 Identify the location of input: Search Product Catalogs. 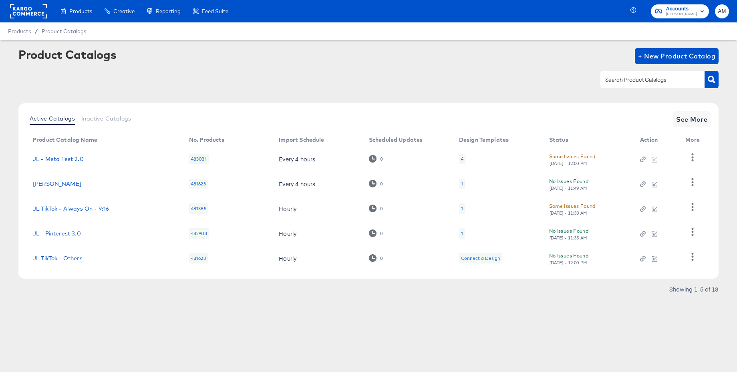
(646, 80).